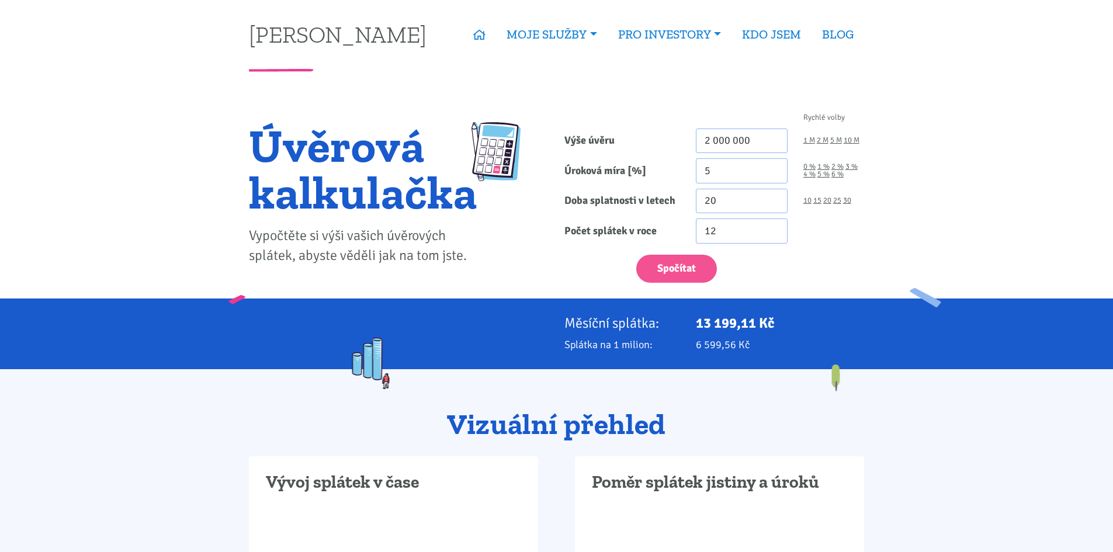 The width and height of the screenshot is (1113, 552). Describe the element at coordinates (823, 167) in the screenshot. I see `a: 1 %` at that location.